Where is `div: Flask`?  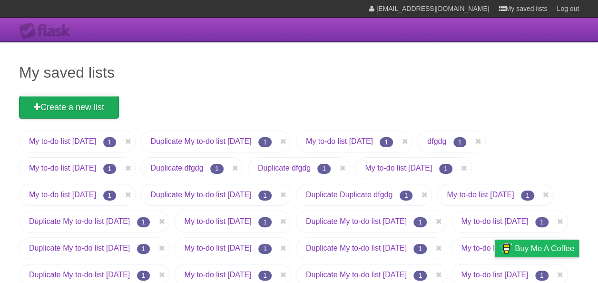 div: Flask is located at coordinates (48, 31).